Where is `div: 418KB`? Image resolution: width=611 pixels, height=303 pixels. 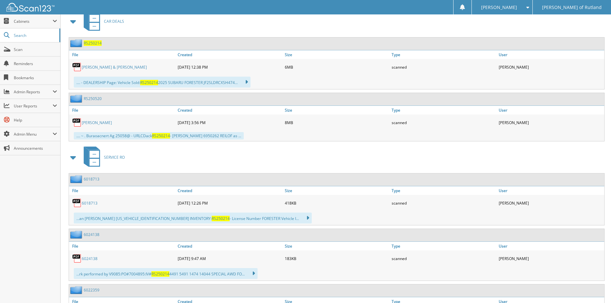
div: 418KB is located at coordinates (337, 203).